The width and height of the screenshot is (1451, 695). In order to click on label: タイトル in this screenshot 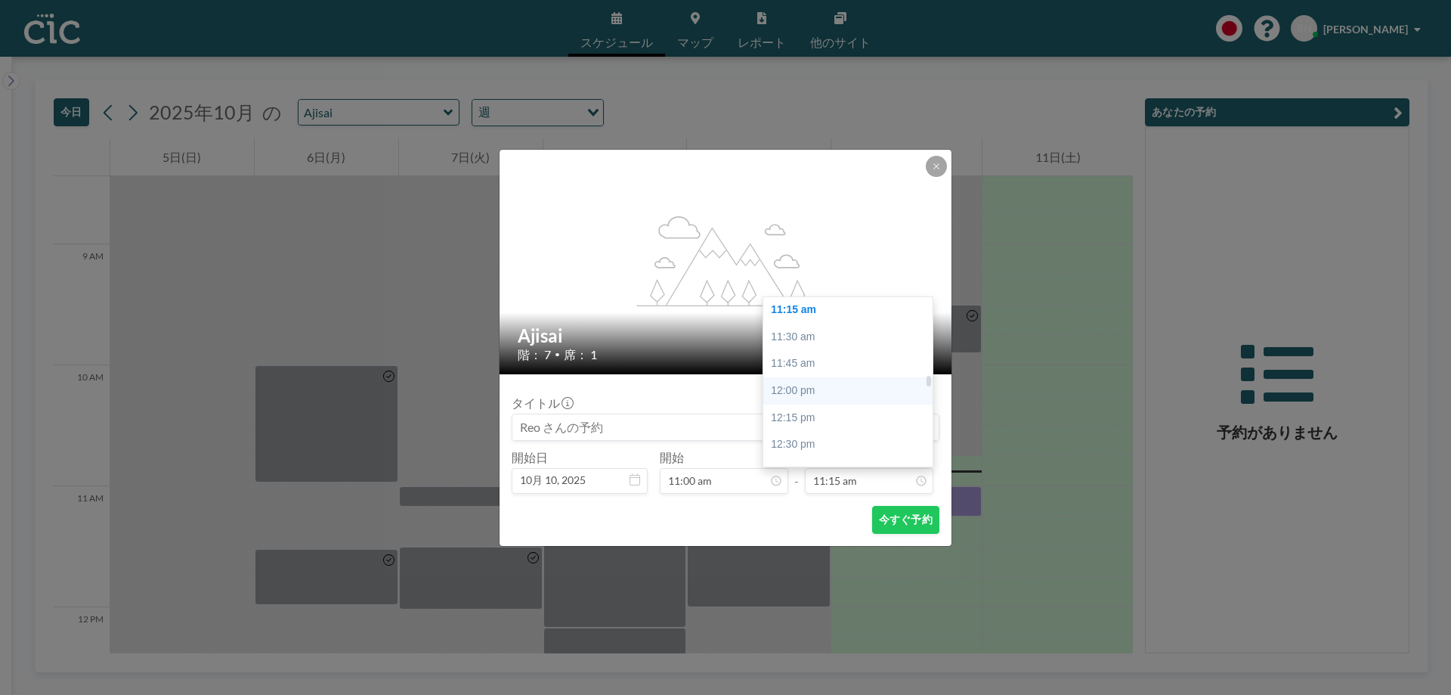, I will do `click(542, 403)`.